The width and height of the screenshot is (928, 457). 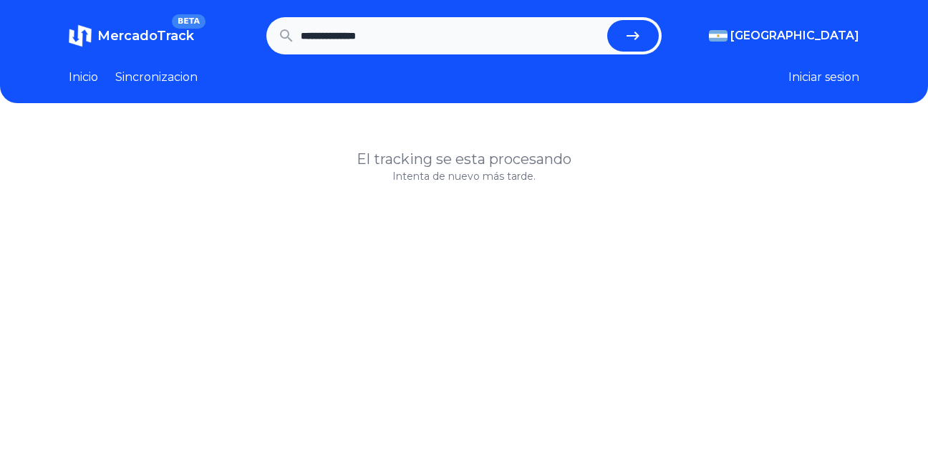 I want to click on p: Intenta de nuevo más tarde., so click(x=464, y=176).